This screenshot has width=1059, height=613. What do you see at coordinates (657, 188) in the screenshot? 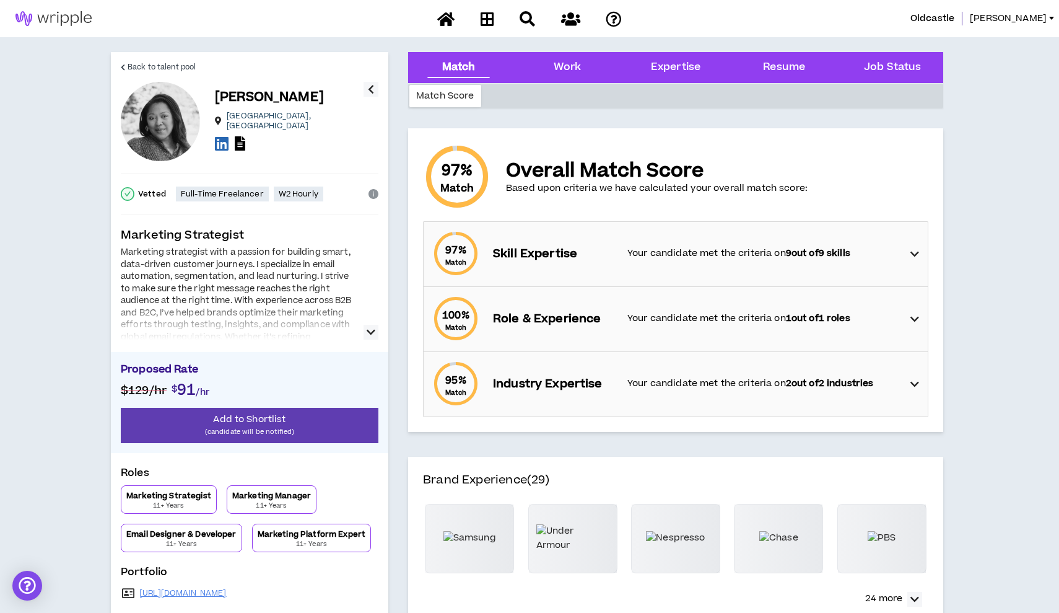
I see `p: Based upon criteria we have calculated your overall match score:` at bounding box center [657, 188].